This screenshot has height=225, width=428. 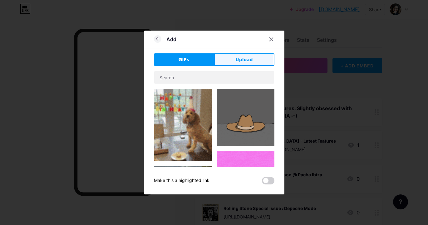 What do you see at coordinates (244, 60) in the screenshot?
I see `span: Upload` at bounding box center [244, 60].